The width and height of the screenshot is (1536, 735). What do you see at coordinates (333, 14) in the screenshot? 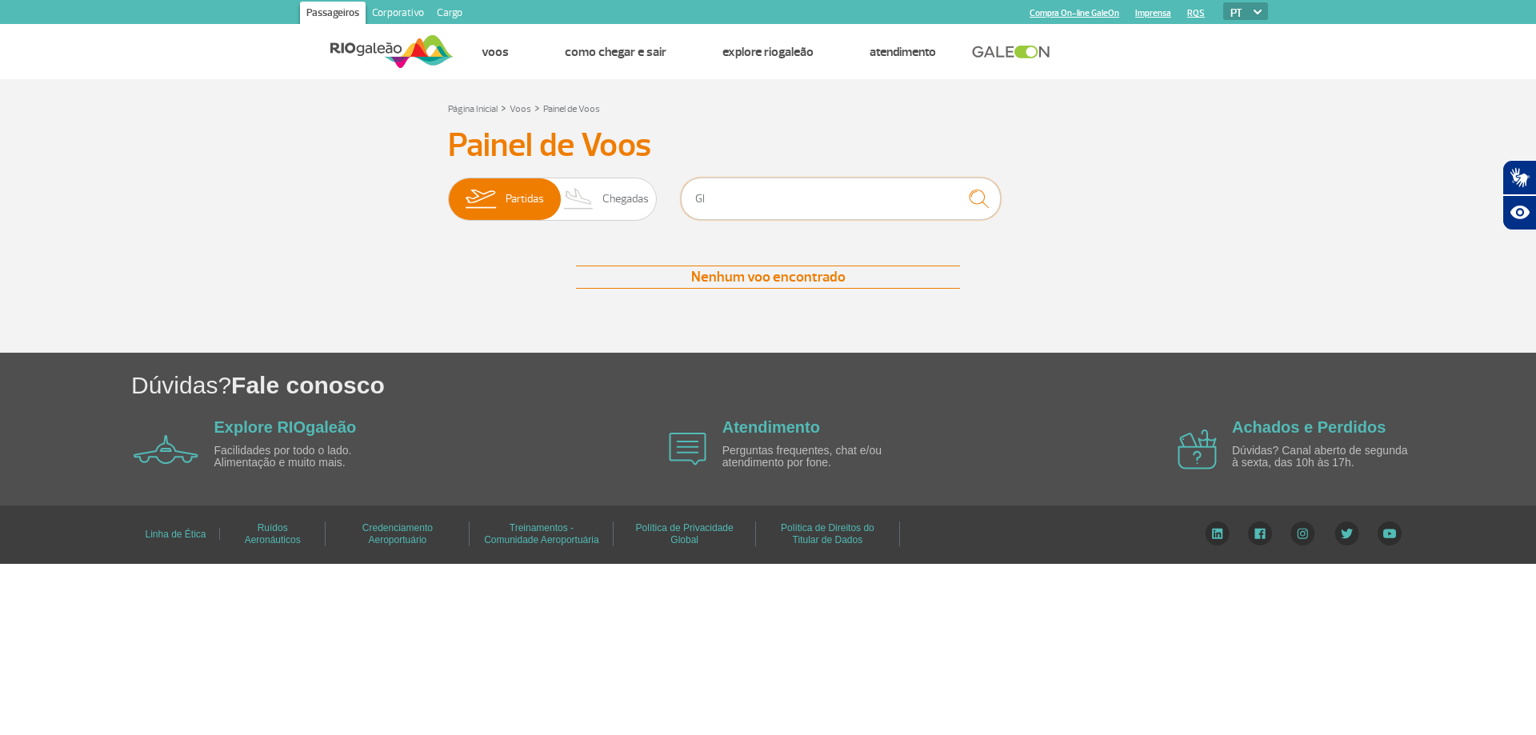
I see `a: Passageiros` at bounding box center [333, 14].